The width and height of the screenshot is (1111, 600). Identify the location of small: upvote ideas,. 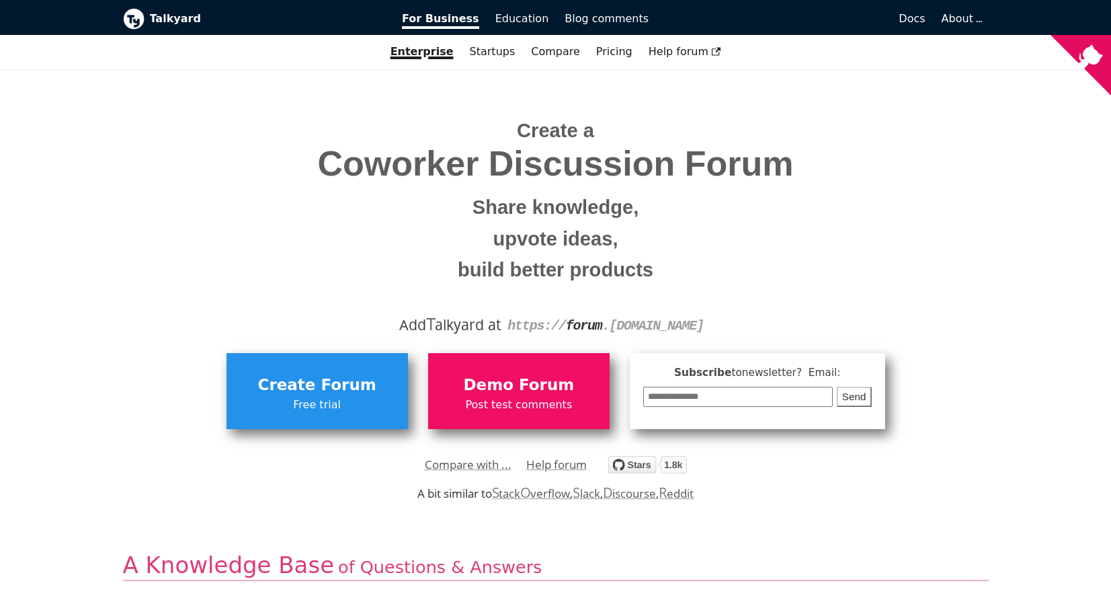
(556, 239).